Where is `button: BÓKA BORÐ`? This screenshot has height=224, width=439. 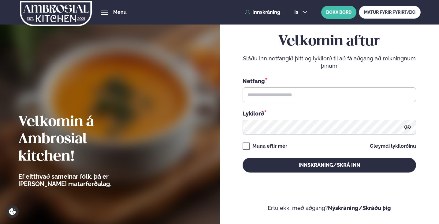
button: BÓKA BORÐ is located at coordinates (339, 12).